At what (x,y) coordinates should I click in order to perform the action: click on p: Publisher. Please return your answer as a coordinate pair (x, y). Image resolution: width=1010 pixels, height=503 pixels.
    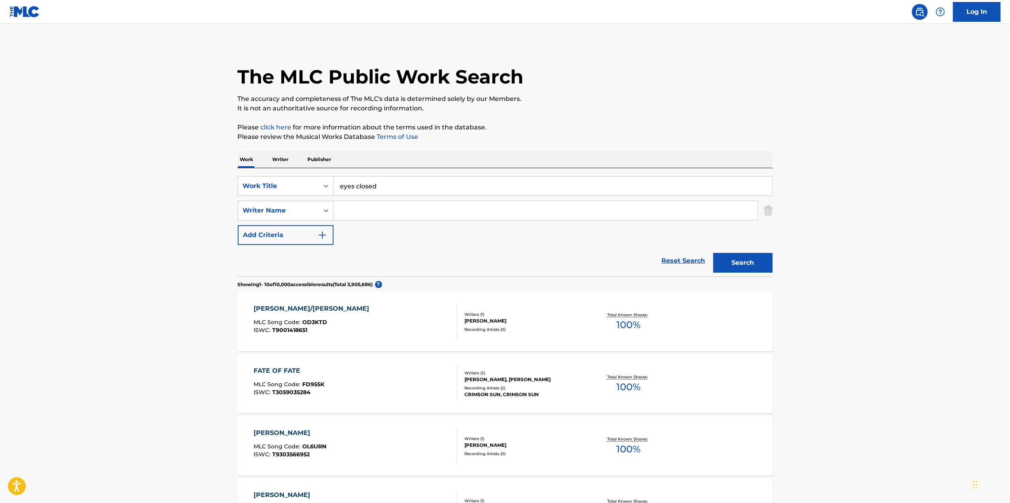
    Looking at the image, I should click on (320, 159).